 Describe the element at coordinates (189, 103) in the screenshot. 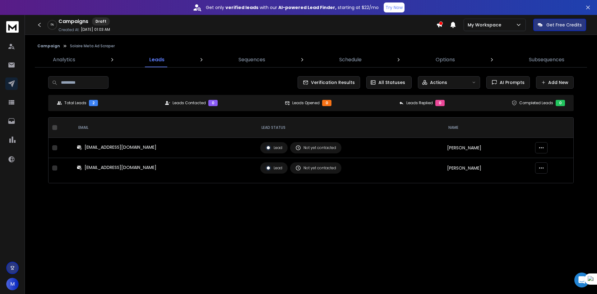

I see `p: Leads Contacted` at that location.